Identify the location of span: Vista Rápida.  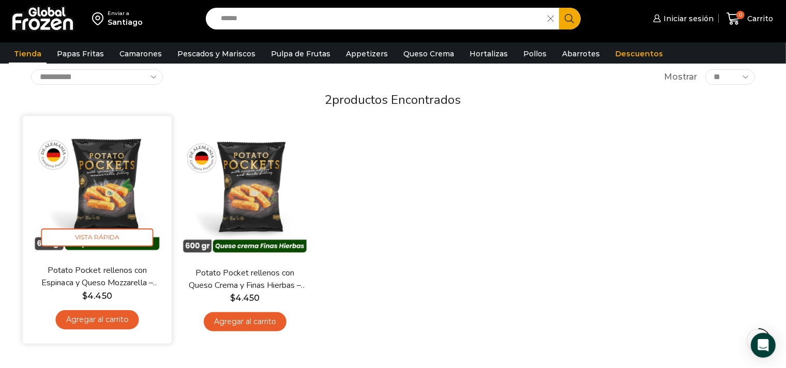
(97, 237).